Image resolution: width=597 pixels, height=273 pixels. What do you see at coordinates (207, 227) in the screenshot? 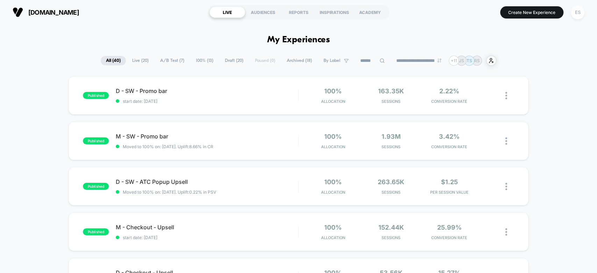
I see `span: M - Checkout - Upsell` at bounding box center [207, 227].